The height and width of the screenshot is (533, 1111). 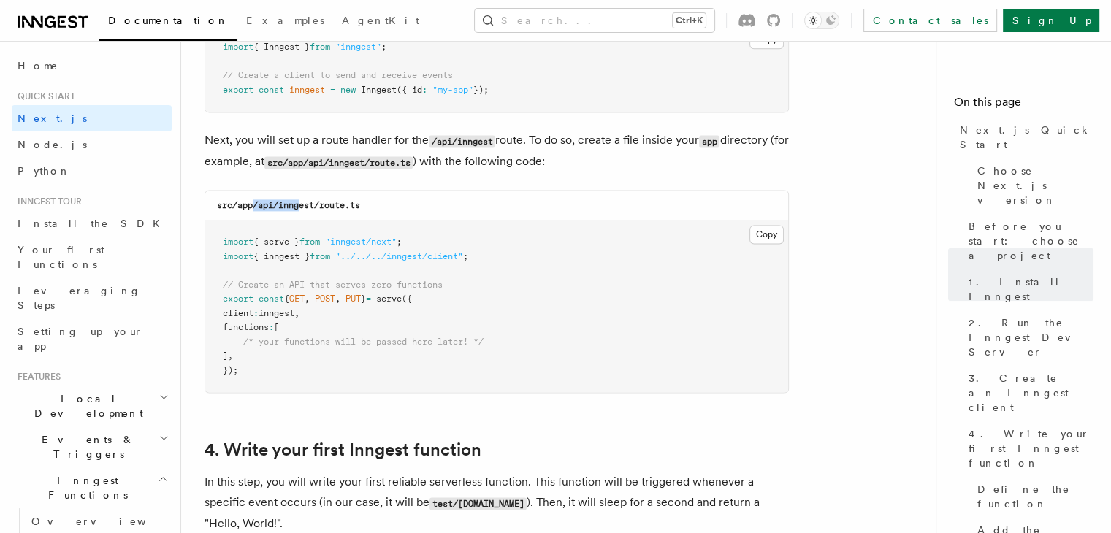 What do you see at coordinates (91, 171) in the screenshot?
I see `a: Python` at bounding box center [91, 171].